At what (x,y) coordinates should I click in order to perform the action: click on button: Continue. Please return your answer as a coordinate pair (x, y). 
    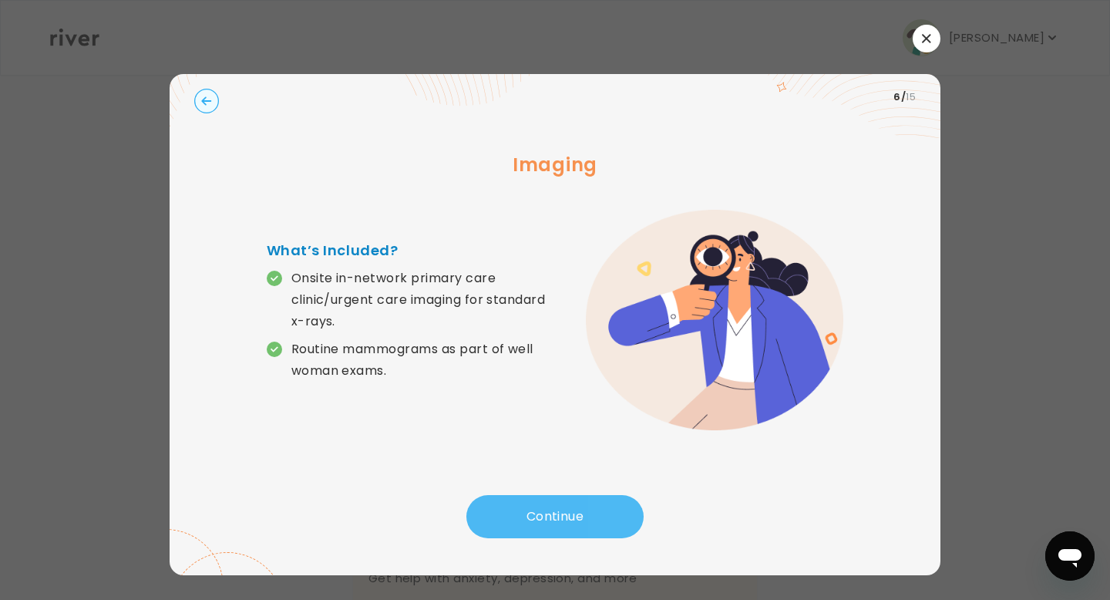
    Looking at the image, I should click on (555, 517).